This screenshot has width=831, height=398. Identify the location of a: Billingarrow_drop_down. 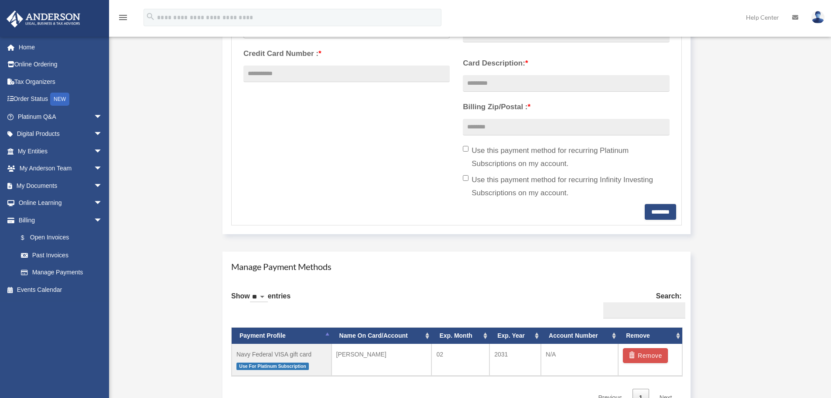
(61, 220).